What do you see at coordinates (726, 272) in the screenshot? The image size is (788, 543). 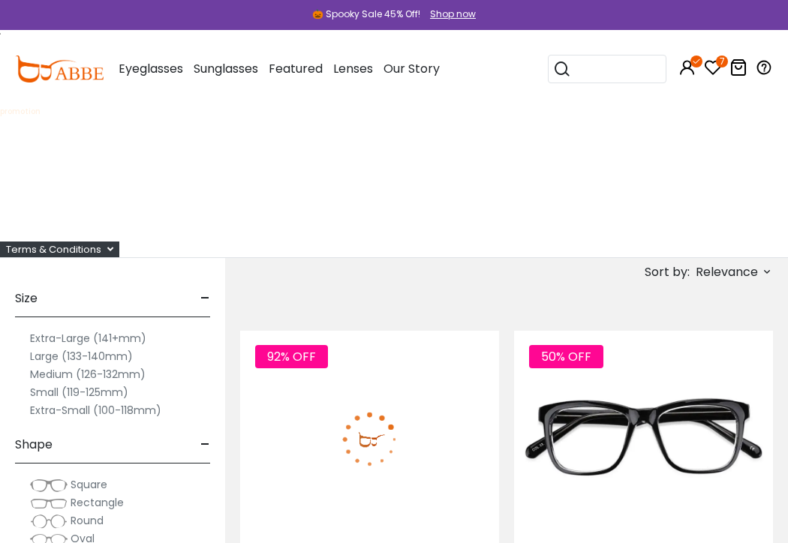 I see `span: Relevance` at bounding box center [726, 272].